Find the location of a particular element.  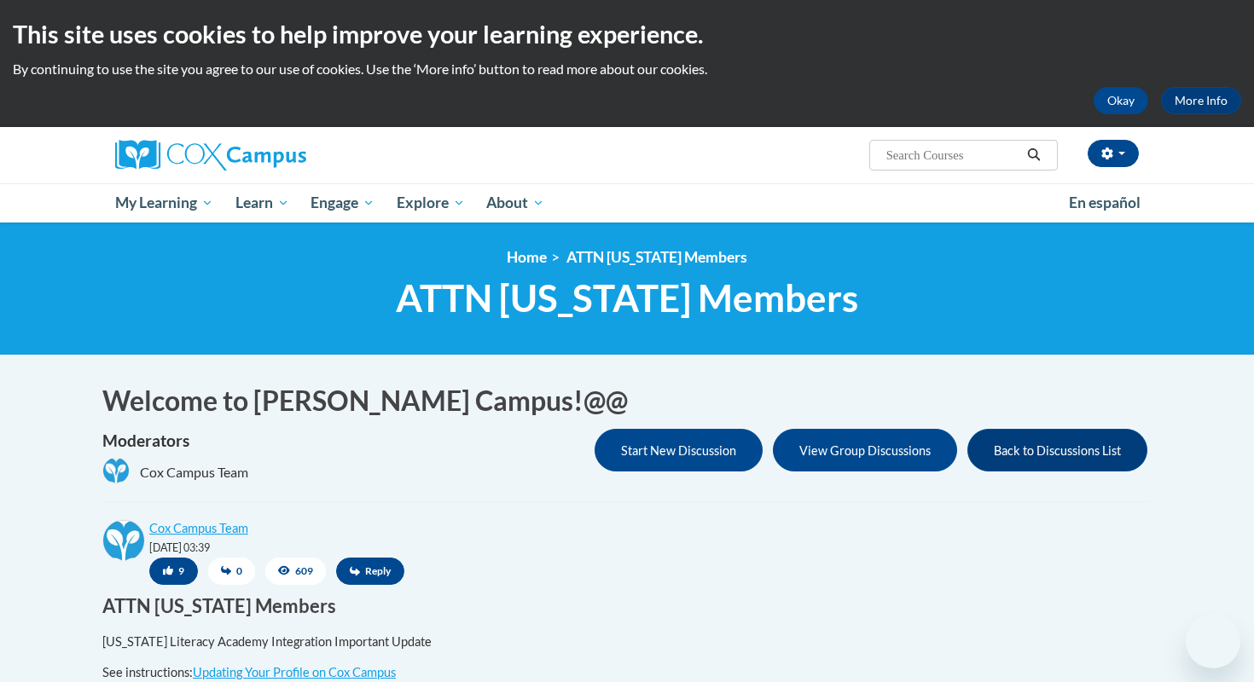

button: Okay is located at coordinates (1121, 101).